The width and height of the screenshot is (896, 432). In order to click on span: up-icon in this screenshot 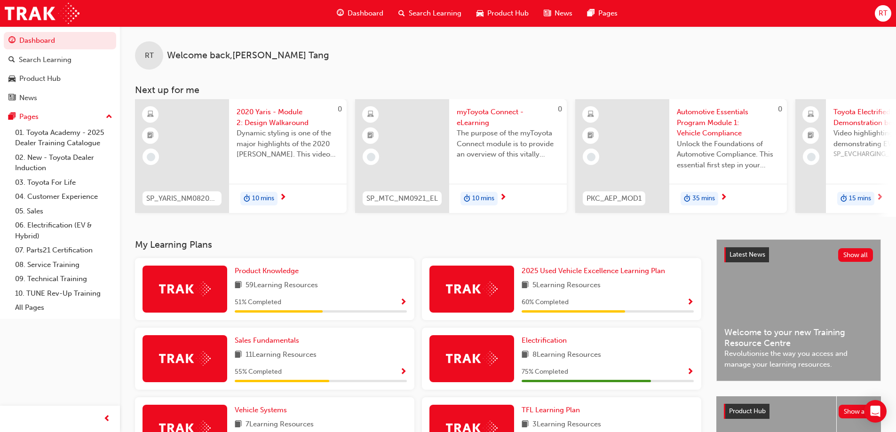, I will do `click(109, 117)`.